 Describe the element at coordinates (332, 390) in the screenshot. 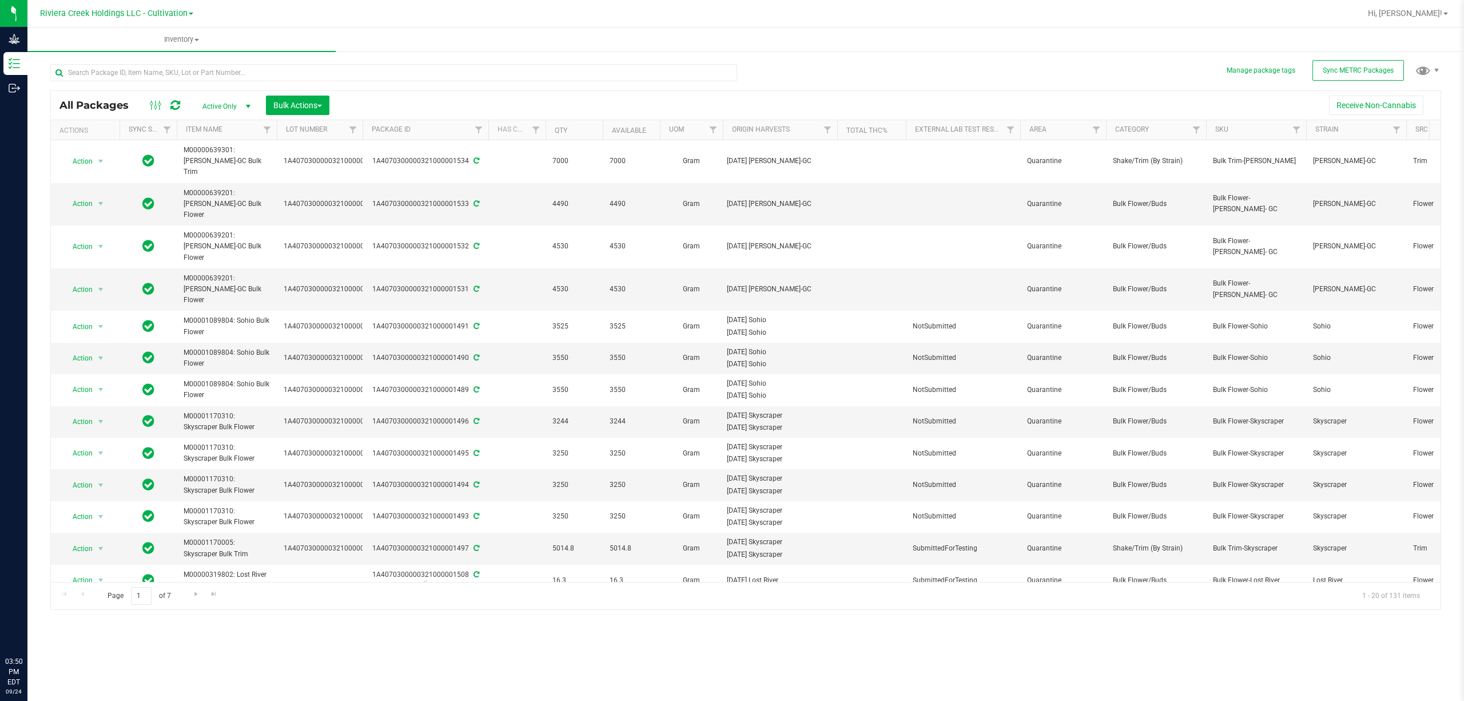

I see `span: 1A4070300000321000001489` at that location.